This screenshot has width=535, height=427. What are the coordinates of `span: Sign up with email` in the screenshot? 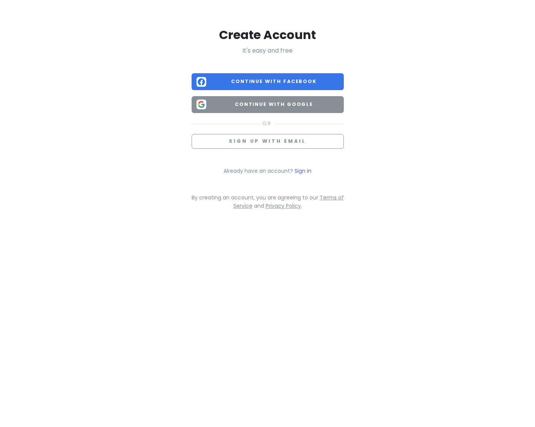 It's located at (267, 141).